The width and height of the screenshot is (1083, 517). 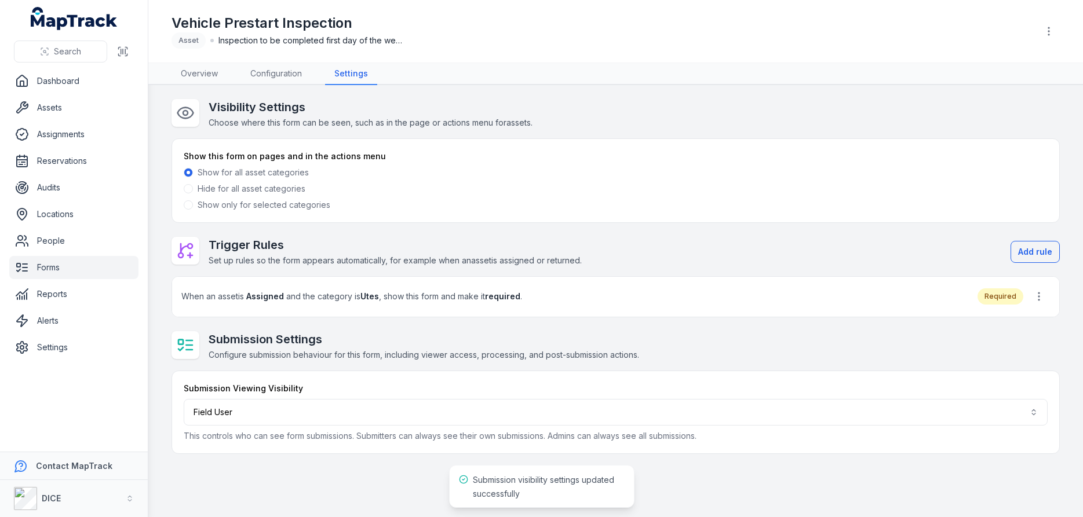 I want to click on a: Overview, so click(x=199, y=74).